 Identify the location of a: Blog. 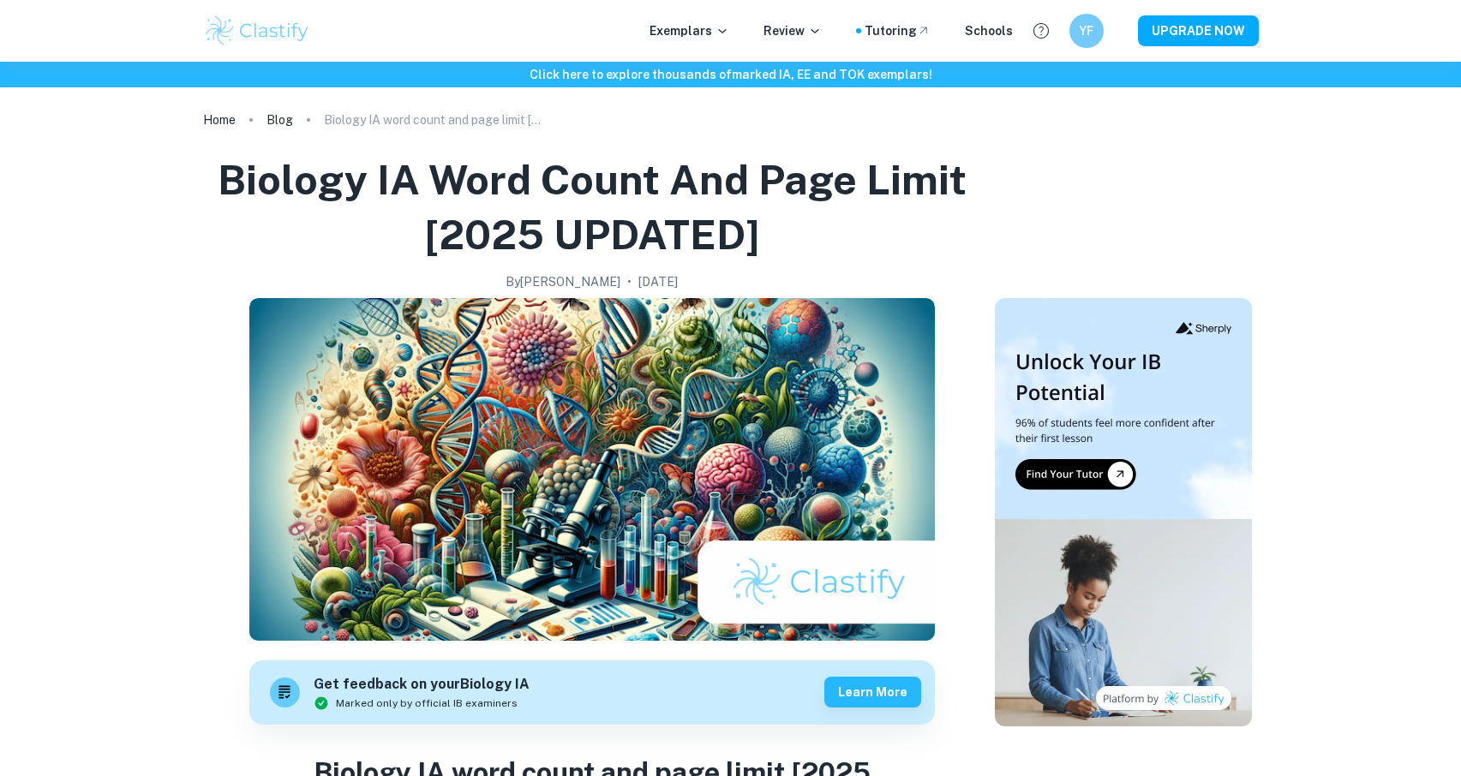
(279, 120).